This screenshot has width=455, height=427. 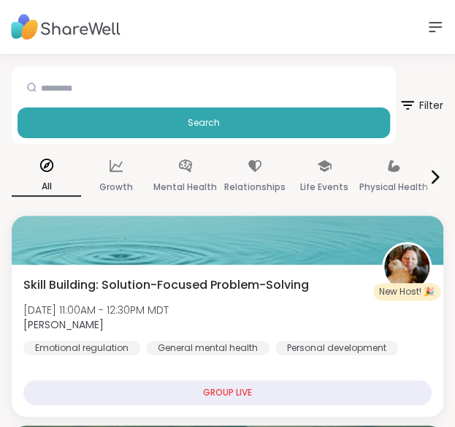 What do you see at coordinates (185, 187) in the screenshot?
I see `p: Mental Health` at bounding box center [185, 187].